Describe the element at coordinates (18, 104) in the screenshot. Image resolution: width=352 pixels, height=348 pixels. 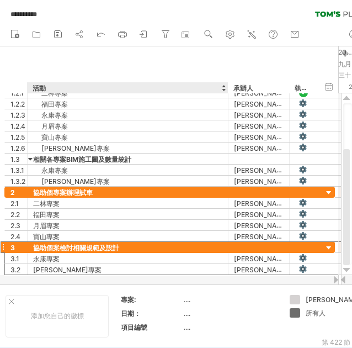
I see `font: 1.2.2` at that location.